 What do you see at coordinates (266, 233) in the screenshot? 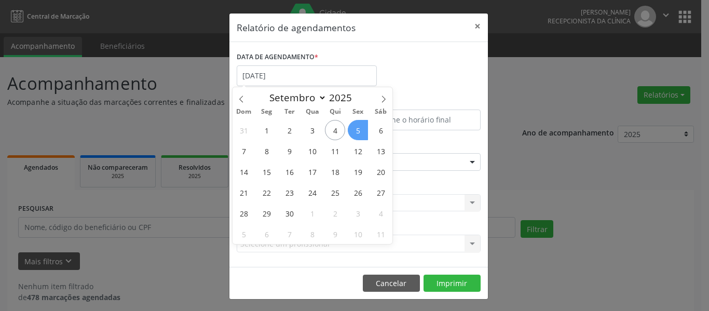
I see `span: Outubro 6, 2025` at bounding box center [266, 233].